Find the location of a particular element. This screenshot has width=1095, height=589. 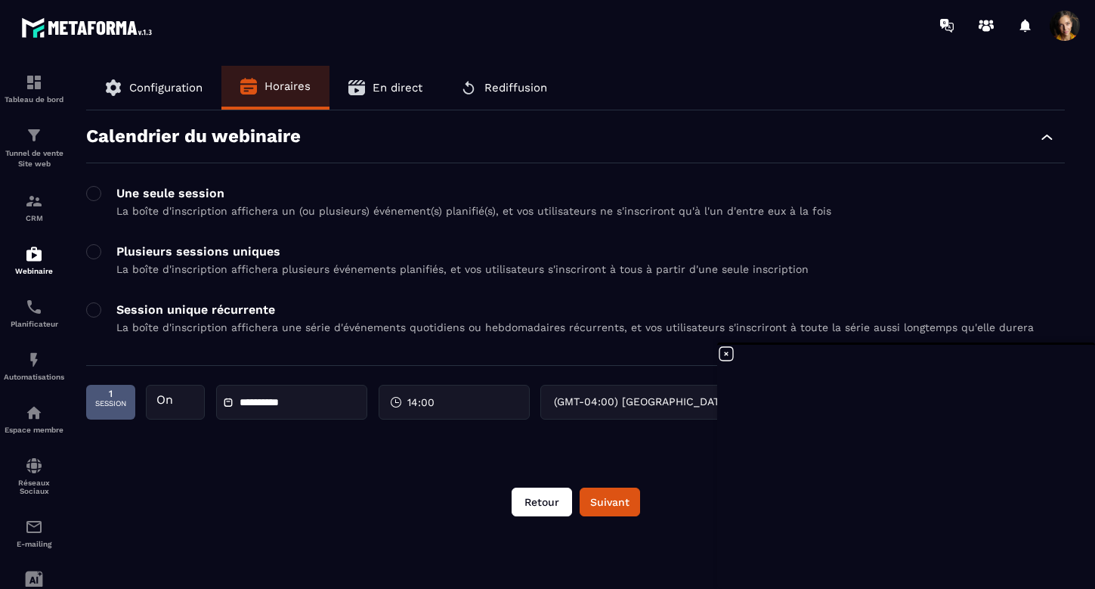

p: Réseaux Sociaux is located at coordinates (34, 487).